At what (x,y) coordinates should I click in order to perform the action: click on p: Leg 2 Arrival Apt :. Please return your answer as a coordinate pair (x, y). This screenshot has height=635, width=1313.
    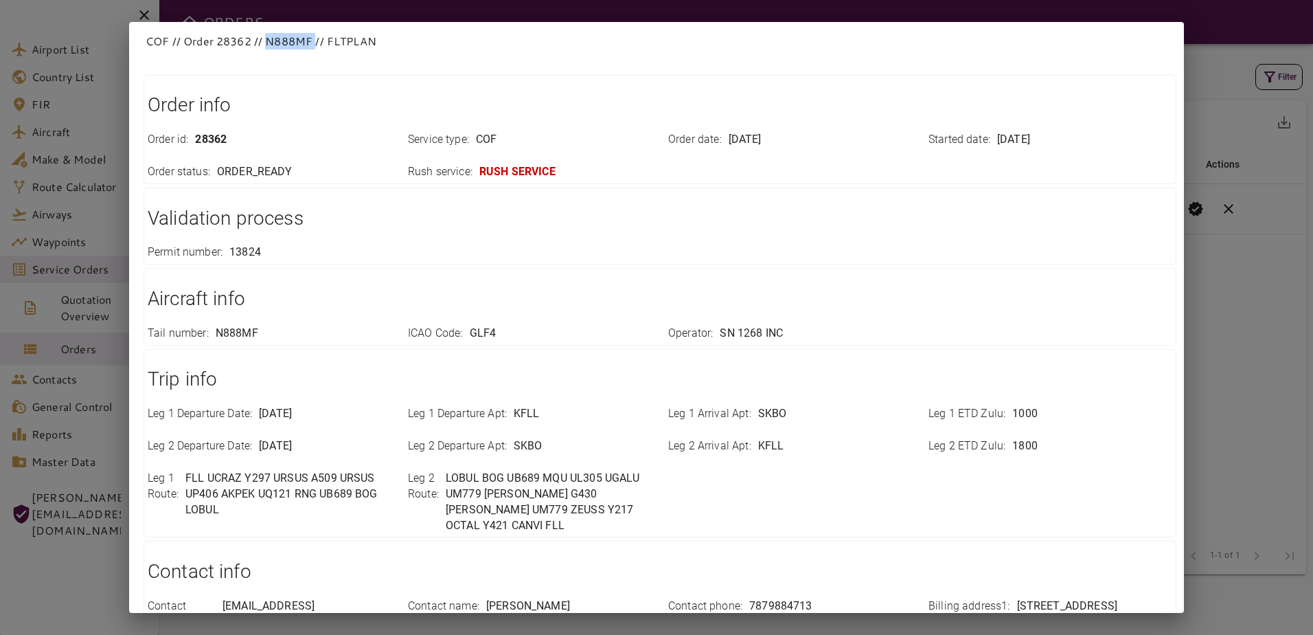
    Looking at the image, I should click on (709, 446).